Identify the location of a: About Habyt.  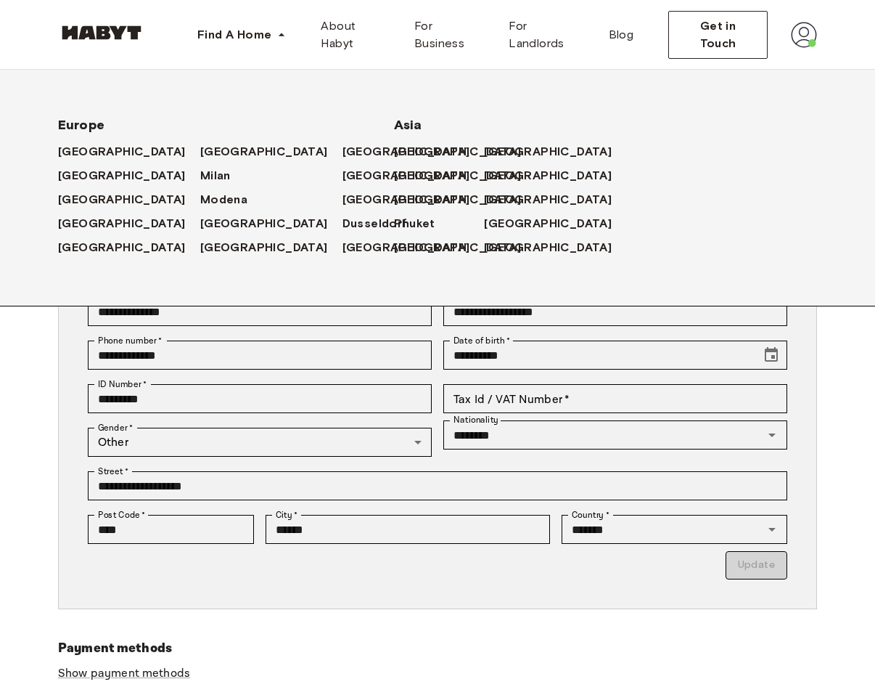
(356, 35).